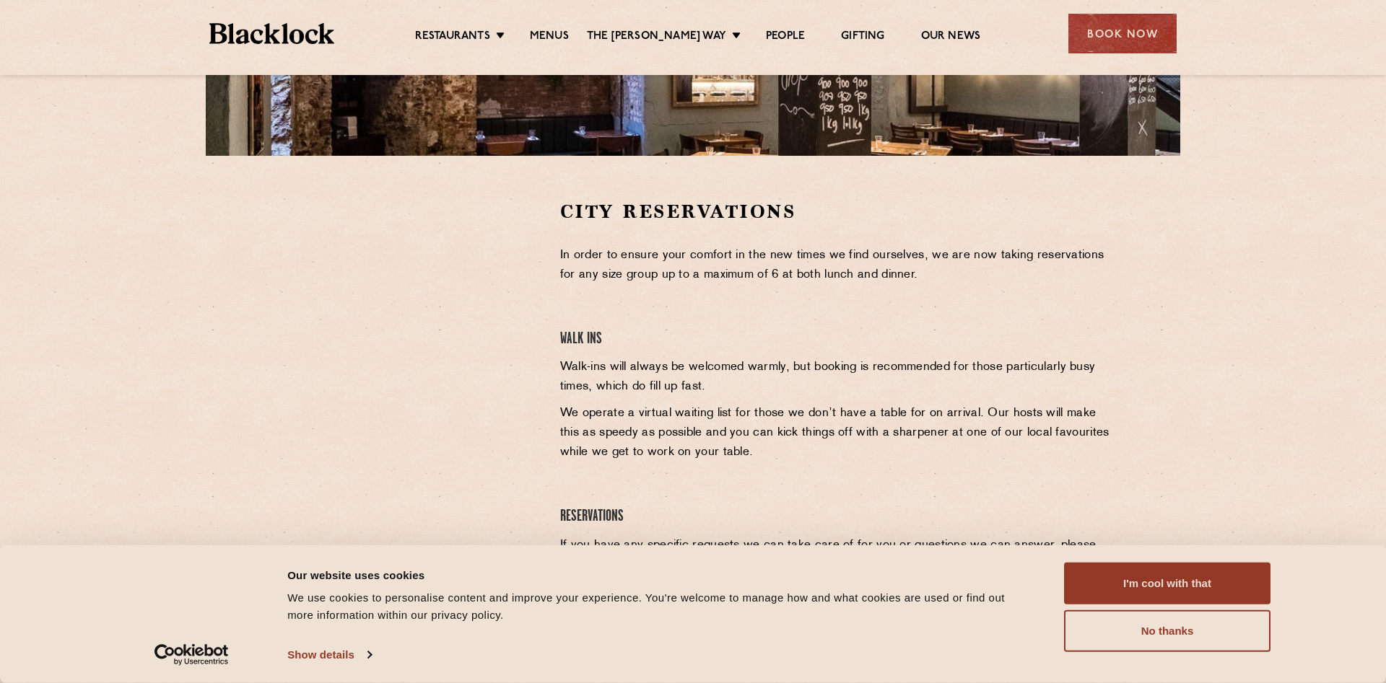 The image size is (1386, 683). I want to click on a: Show details, so click(329, 655).